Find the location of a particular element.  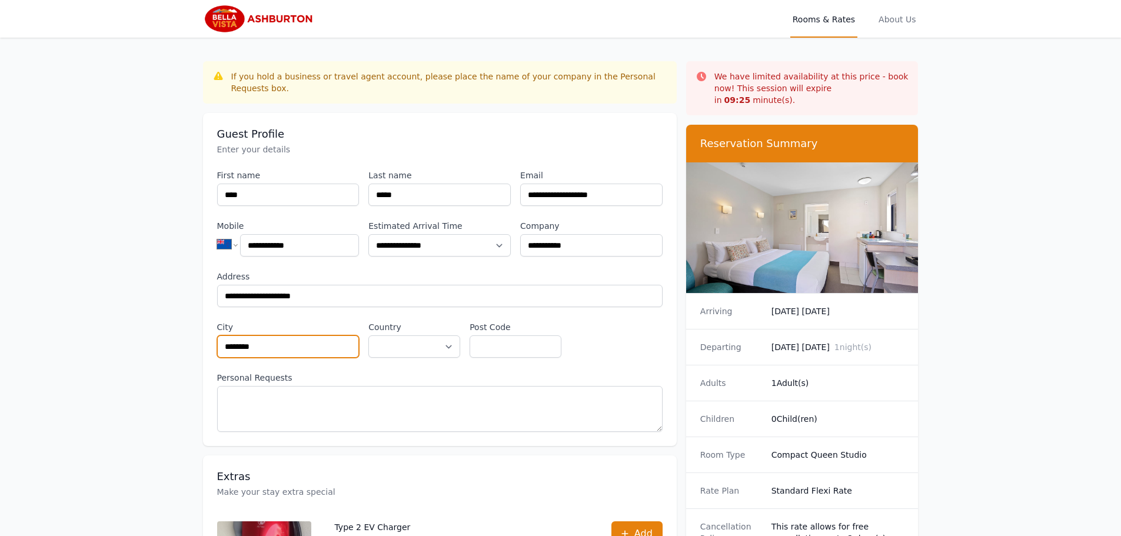

p: We have limited availability at this price - book now! This session will expire in minute(s). is located at coordinates (811, 88).